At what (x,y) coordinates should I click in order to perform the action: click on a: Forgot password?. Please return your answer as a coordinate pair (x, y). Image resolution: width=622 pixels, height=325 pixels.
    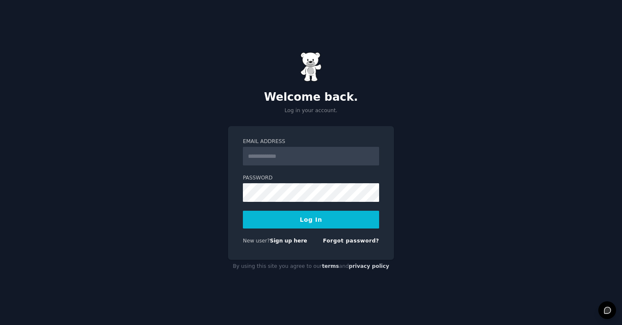
    Looking at the image, I should click on (351, 241).